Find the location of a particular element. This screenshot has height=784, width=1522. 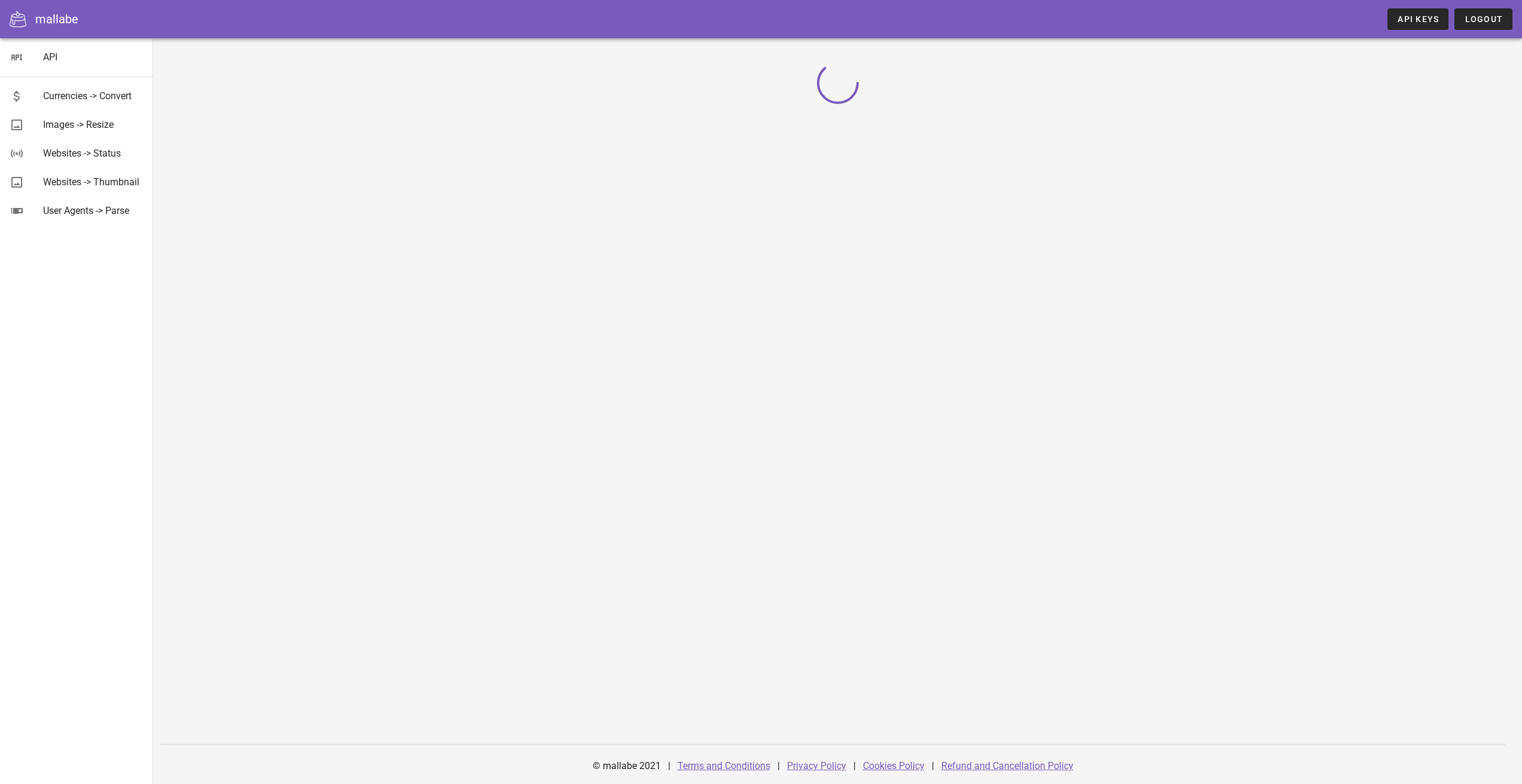

span: API Keys is located at coordinates (1418, 19).